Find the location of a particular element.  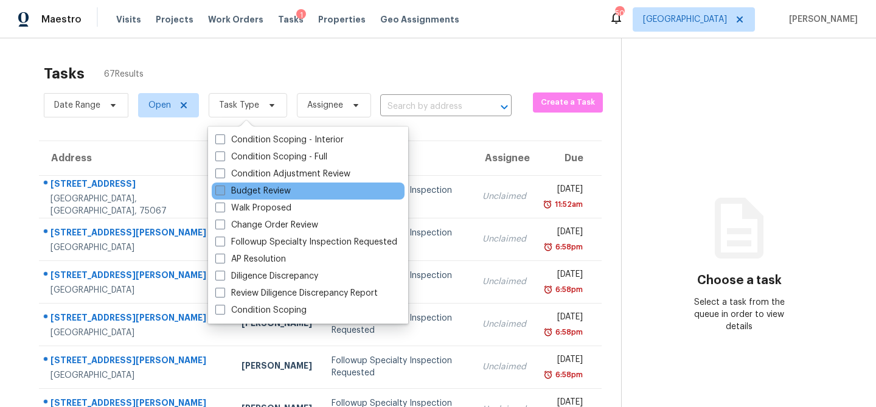

label: Condition Adjustment Review is located at coordinates (283, 174).